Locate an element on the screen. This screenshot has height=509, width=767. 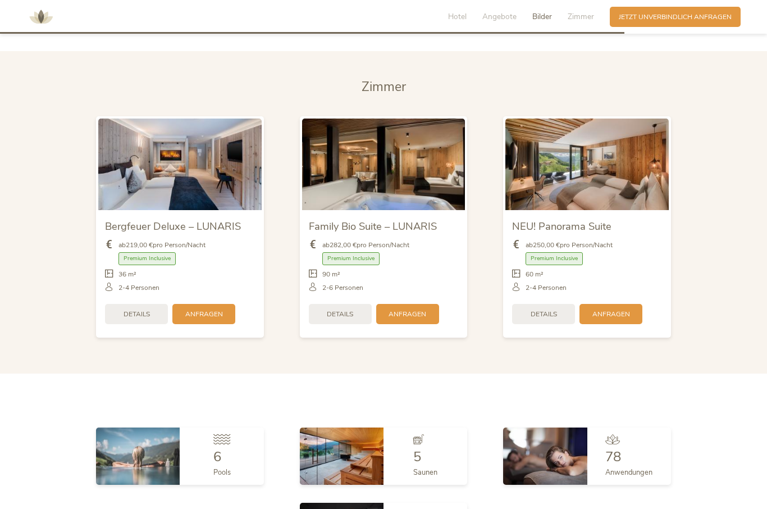
b: 219,00 € is located at coordinates (139, 245).